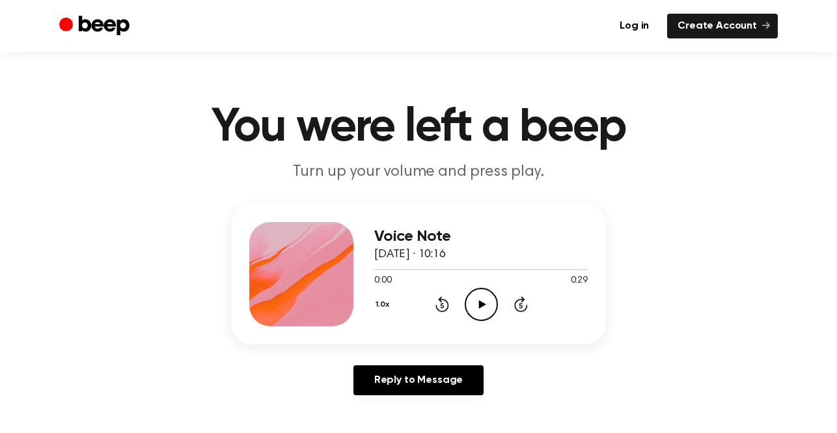 The width and height of the screenshot is (837, 433). Describe the element at coordinates (481, 236) in the screenshot. I see `h3: Voice Note` at that location.